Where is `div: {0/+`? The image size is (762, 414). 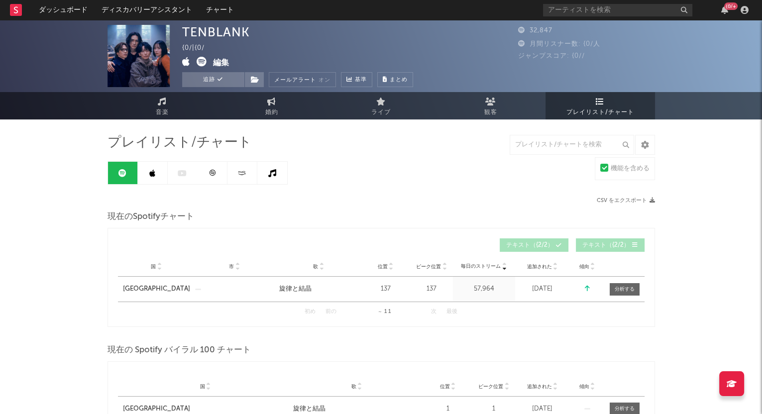
div: {0/+ is located at coordinates (731, 6).